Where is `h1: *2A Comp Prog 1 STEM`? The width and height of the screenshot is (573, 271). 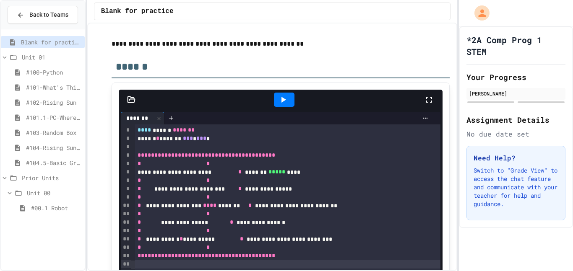
h1: *2A Comp Prog 1 STEM is located at coordinates (516, 46).